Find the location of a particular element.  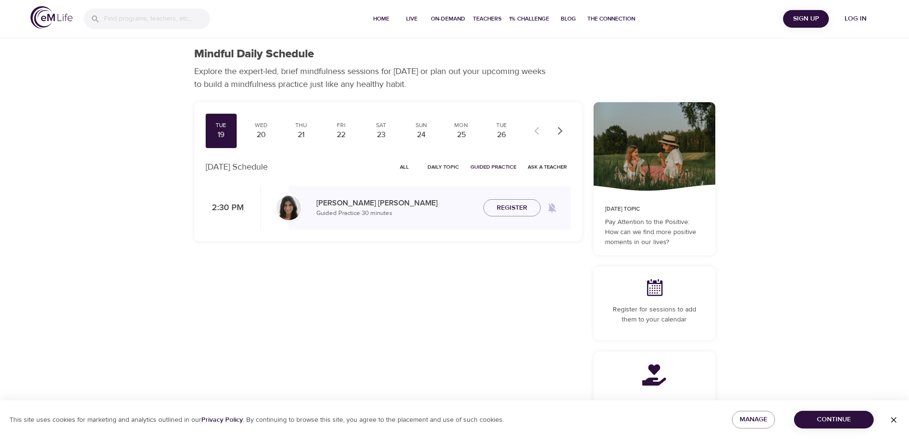

div: 23 is located at coordinates (381, 135).